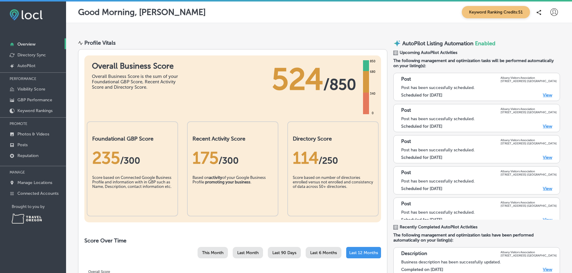  What do you see at coordinates (227, 182) in the screenshot?
I see `b: promoting your business` at bounding box center [227, 182].